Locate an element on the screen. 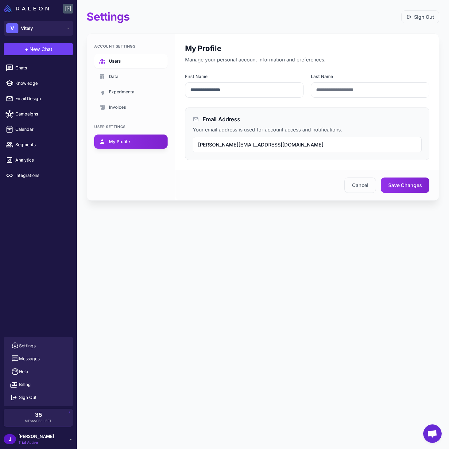  span: Sign Out is located at coordinates (28, 397).